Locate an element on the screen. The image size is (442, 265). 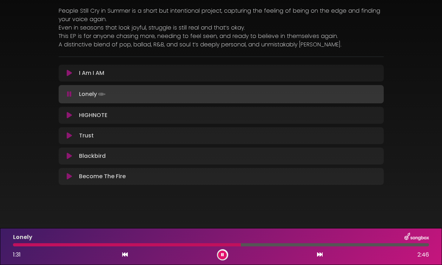
p: People Still Cry in Summer is a short but intentional project, capturing the feeling of being on ... is located at coordinates (221, 15).